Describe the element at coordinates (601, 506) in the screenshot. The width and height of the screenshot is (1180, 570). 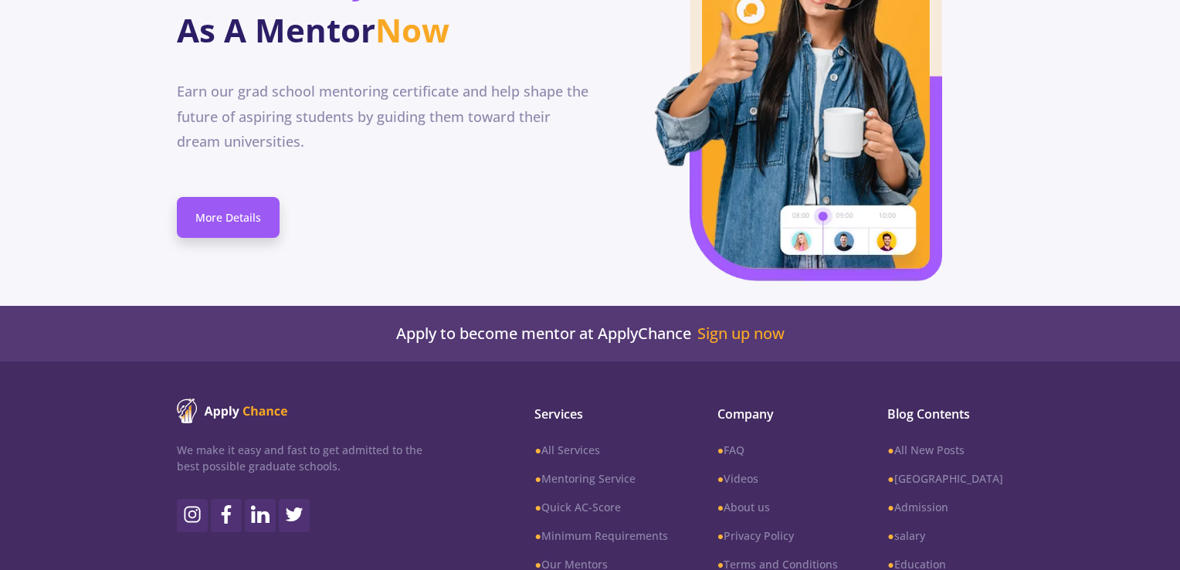
I see `a: ●Quick AC-Score` at that location.